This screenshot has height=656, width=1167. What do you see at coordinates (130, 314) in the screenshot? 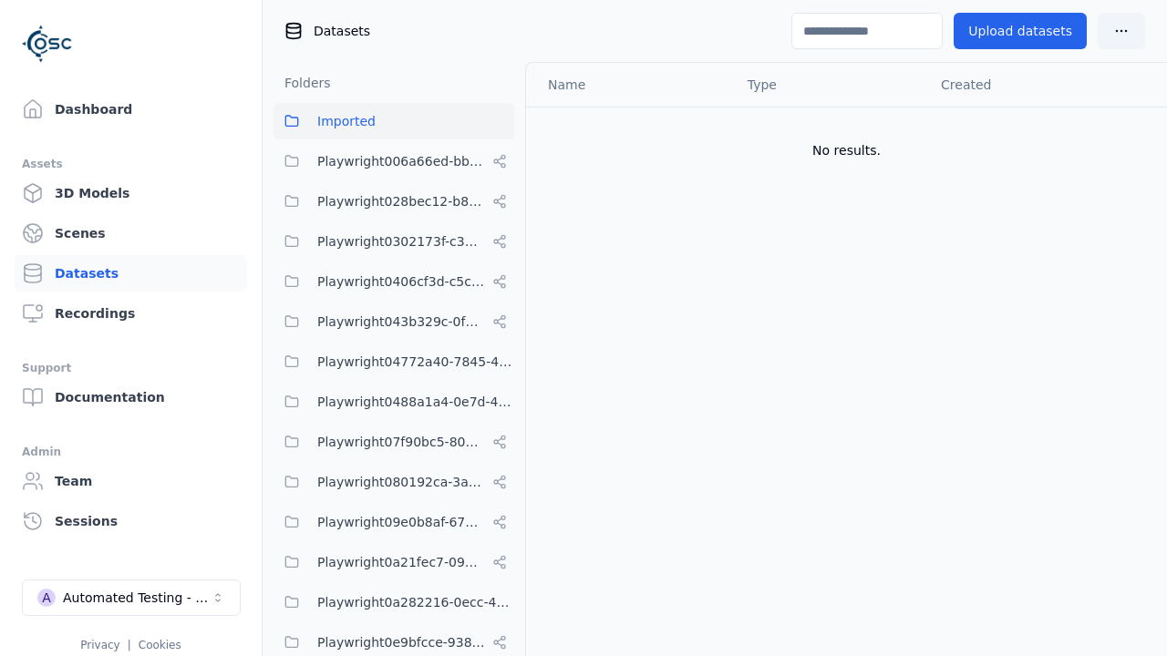
I see `a: Recordings` at bounding box center [130, 314].